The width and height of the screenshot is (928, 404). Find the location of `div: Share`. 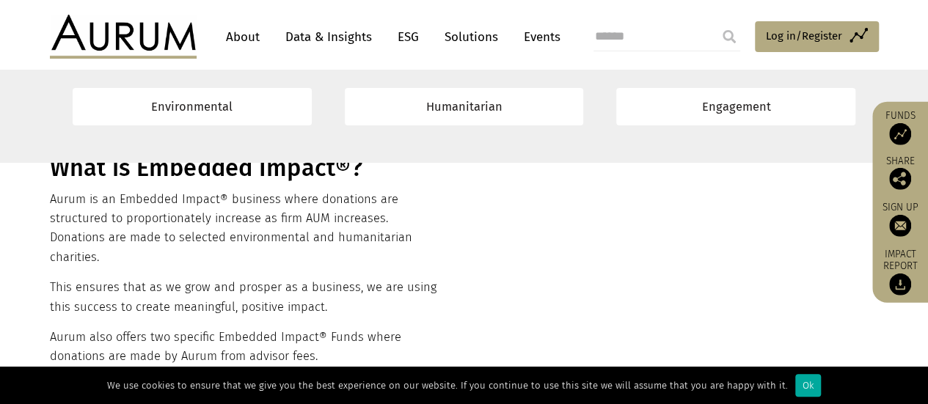

div: Share is located at coordinates (900, 172).